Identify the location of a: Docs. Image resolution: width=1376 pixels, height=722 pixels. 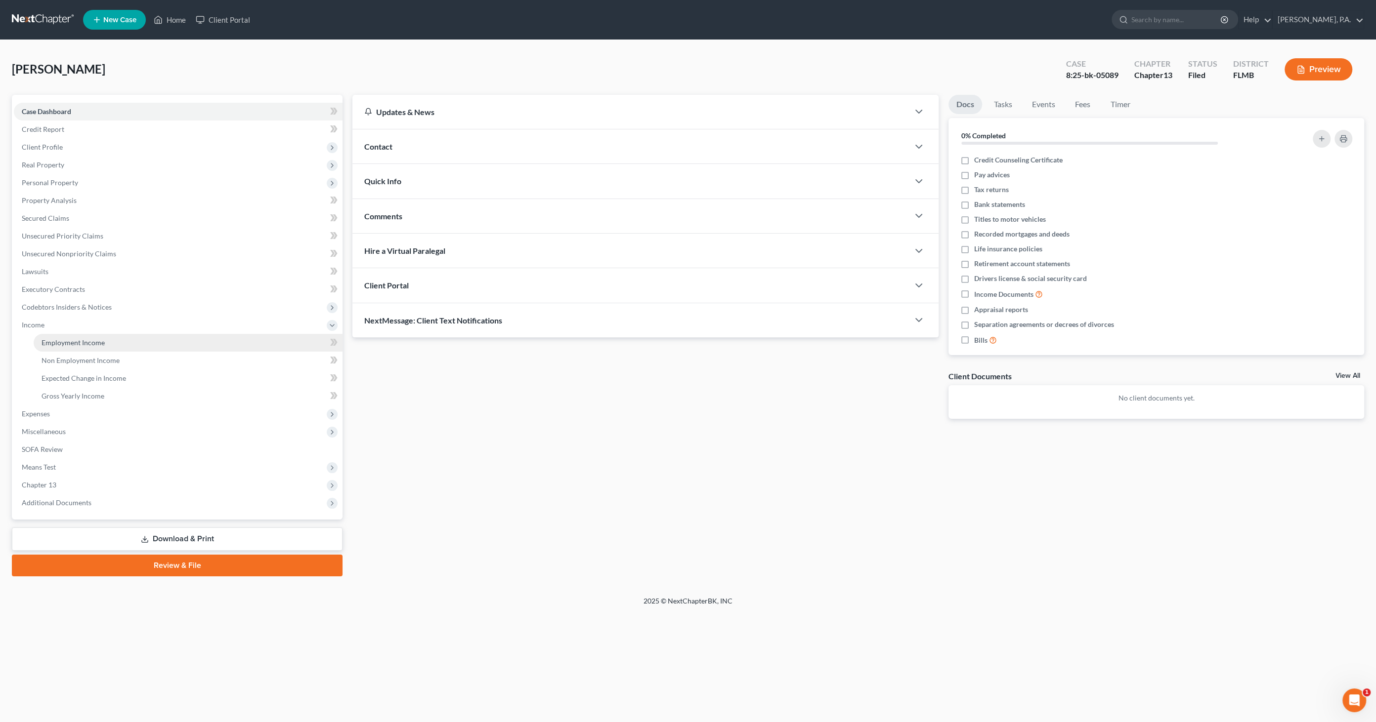
(965, 104).